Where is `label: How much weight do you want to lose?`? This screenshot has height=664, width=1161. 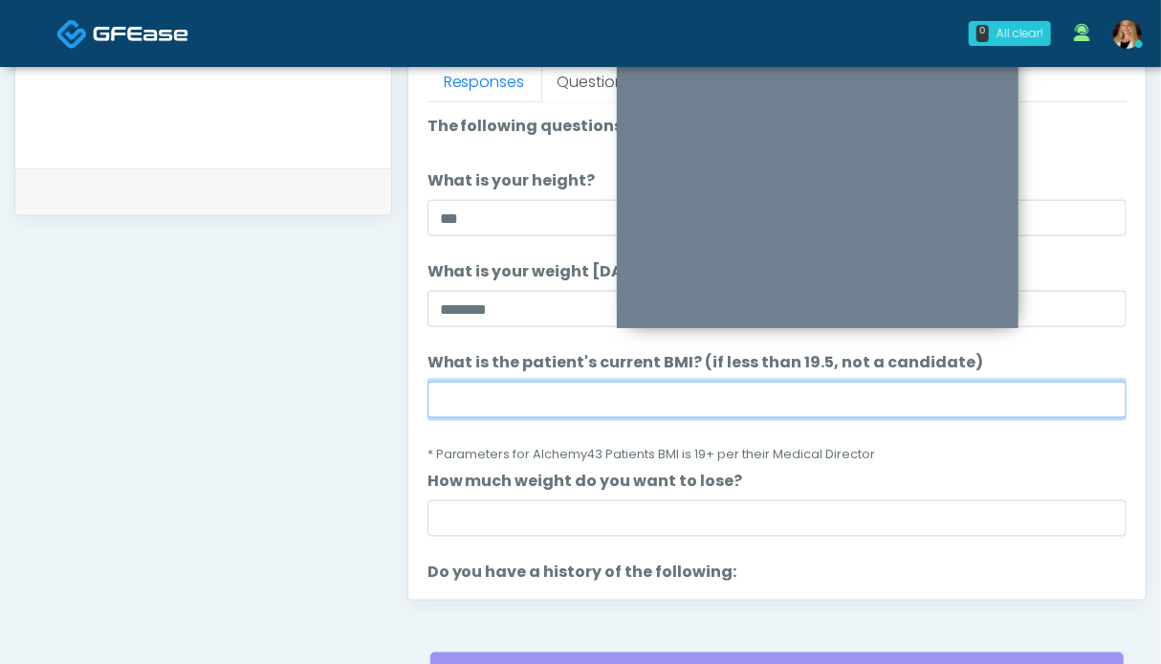 label: How much weight do you want to lose? is located at coordinates (585, 481).